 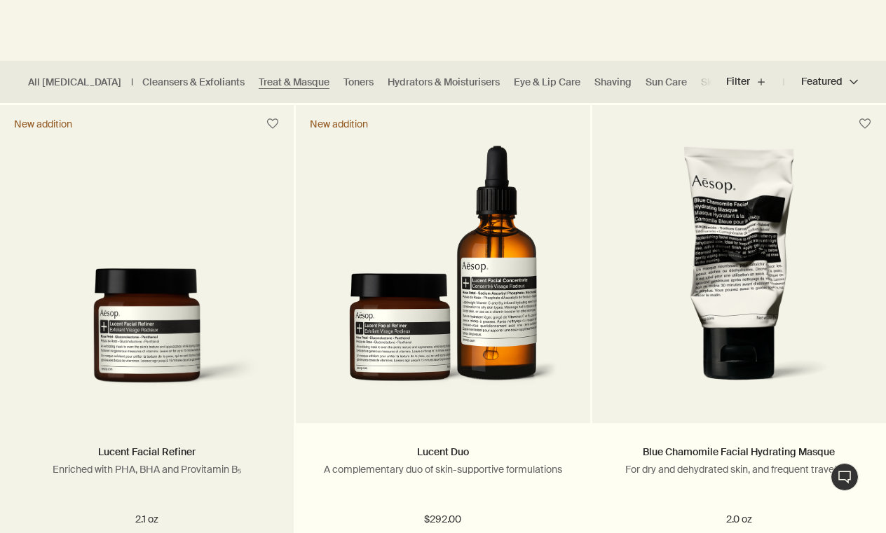 I want to click on button: Featured, so click(x=820, y=82).